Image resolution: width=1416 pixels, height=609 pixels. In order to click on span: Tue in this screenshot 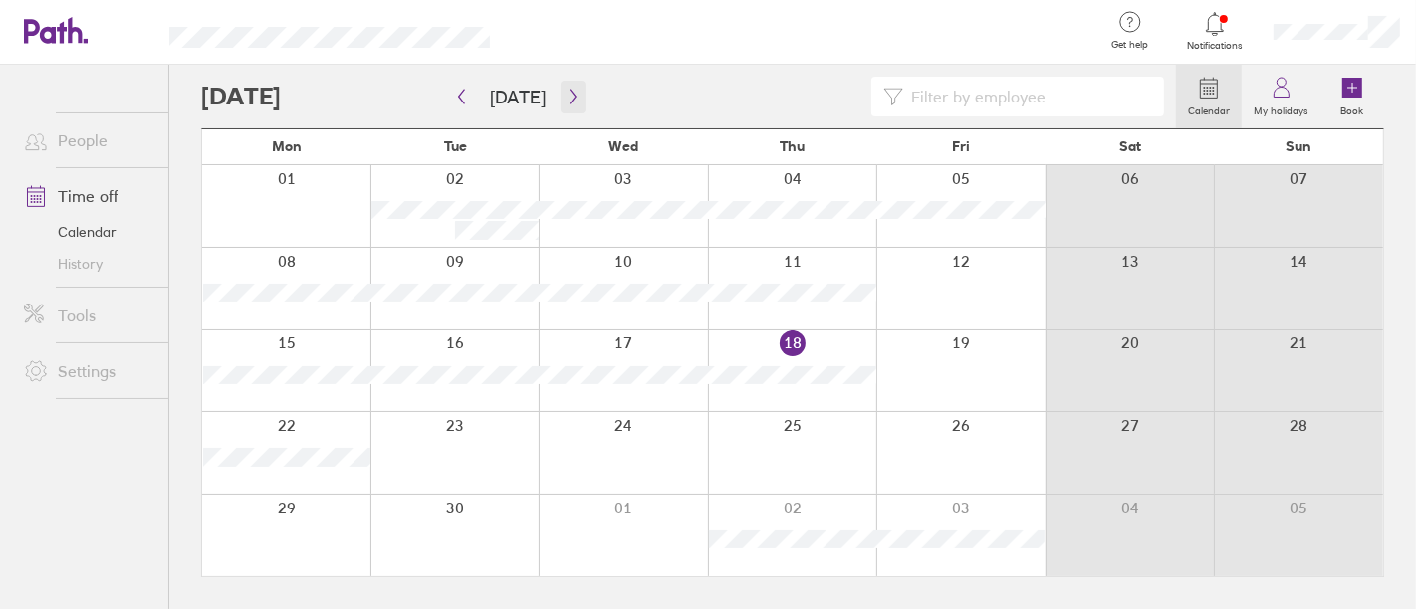, I will do `click(455, 146)`.